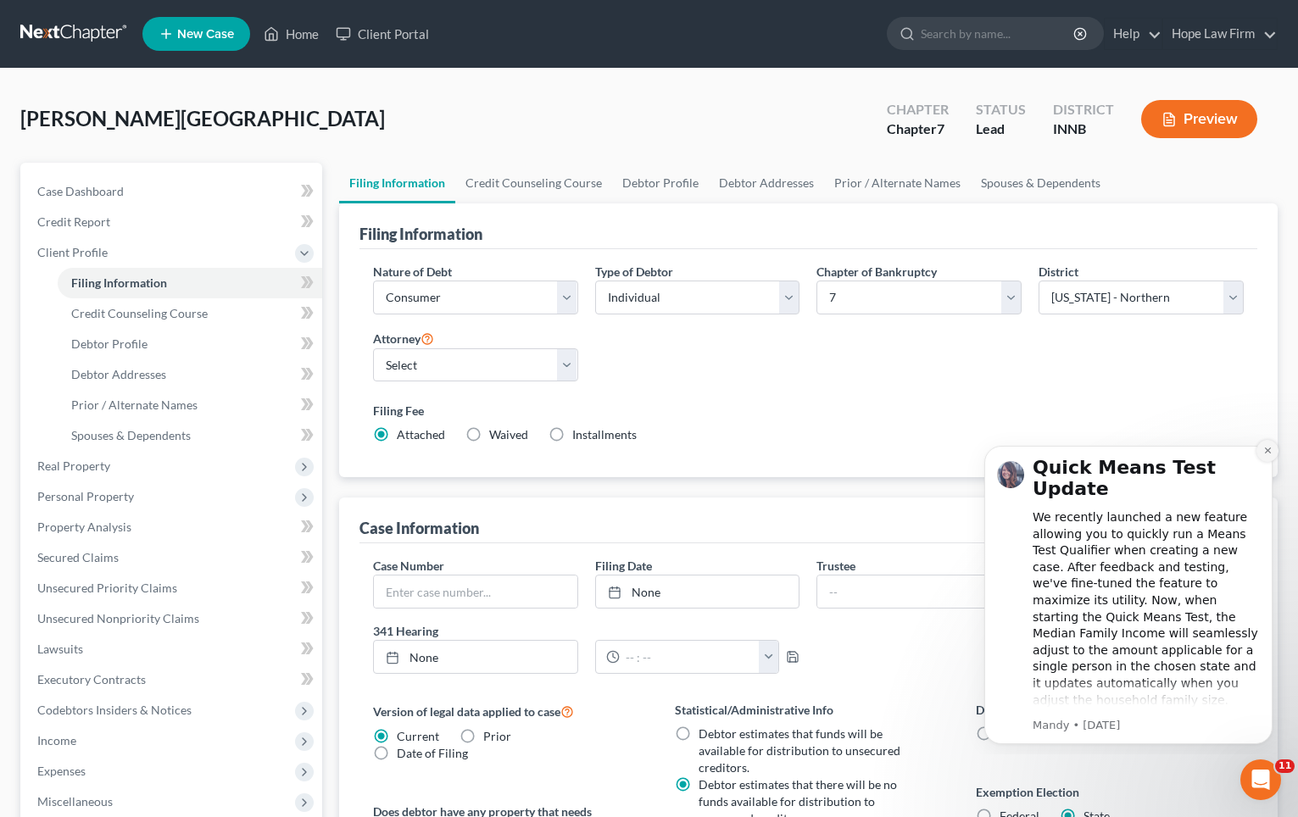 Image resolution: width=1298 pixels, height=817 pixels. Describe the element at coordinates (78, 557) in the screenshot. I see `span: Secured Claims` at that location.